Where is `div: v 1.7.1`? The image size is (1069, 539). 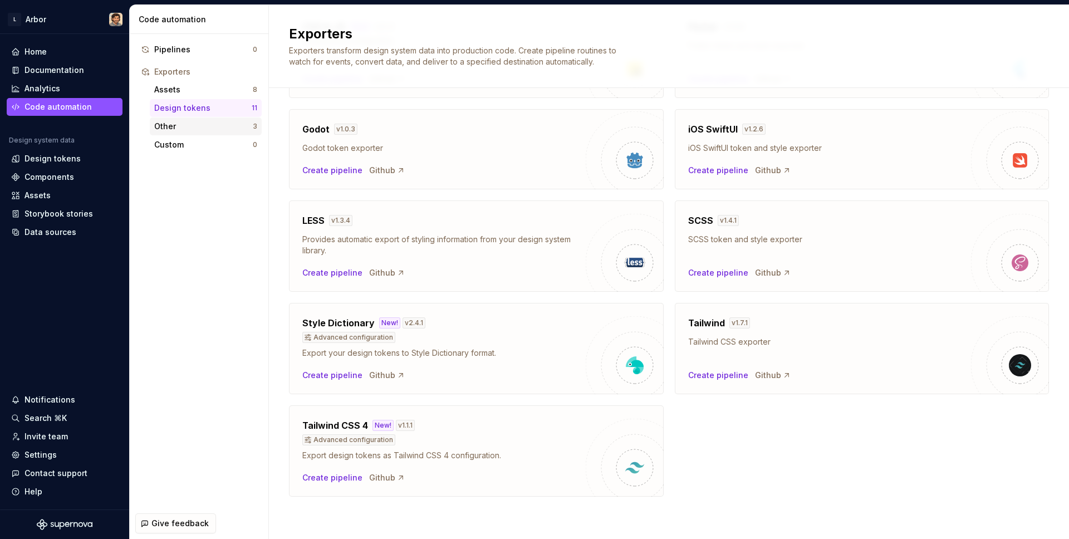
div: v 1.7.1 is located at coordinates (740, 323).